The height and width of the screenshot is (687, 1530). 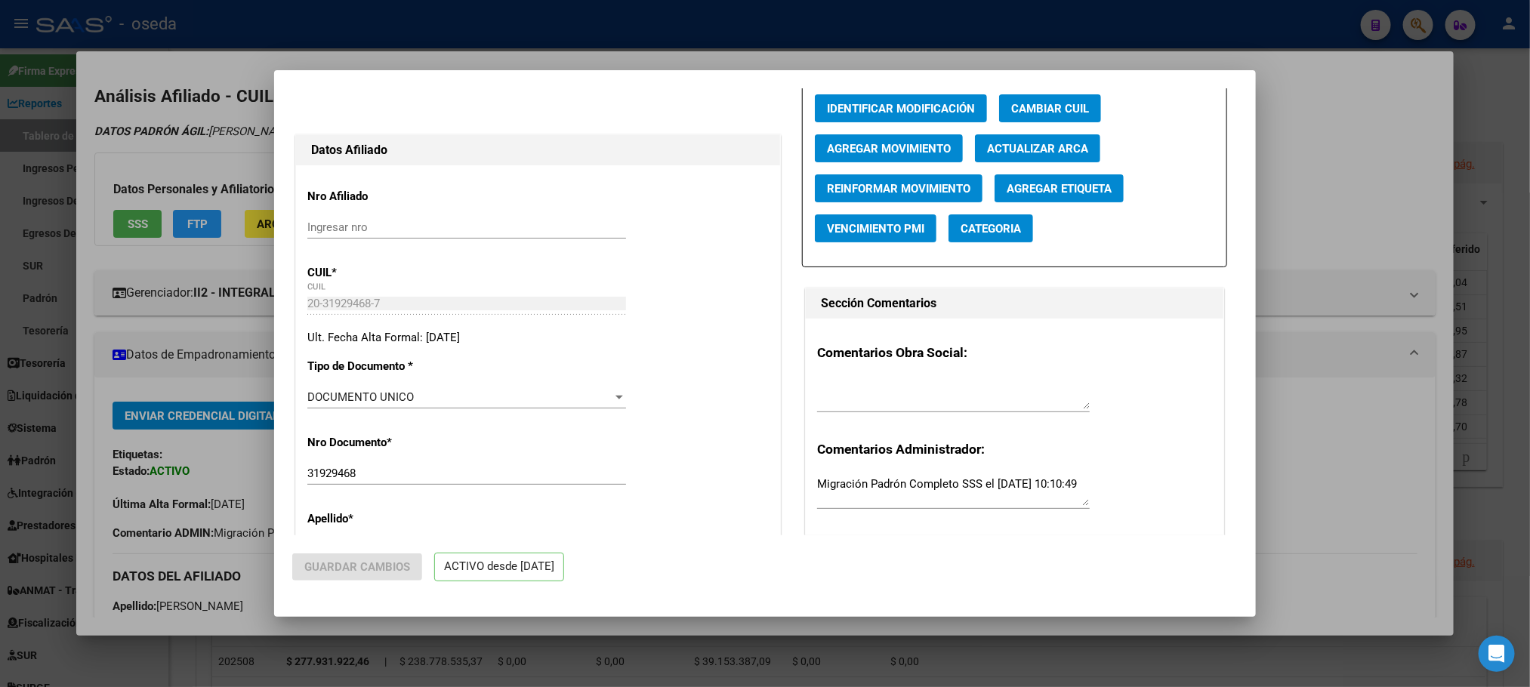 I want to click on p: Nro Documento, so click(x=376, y=443).